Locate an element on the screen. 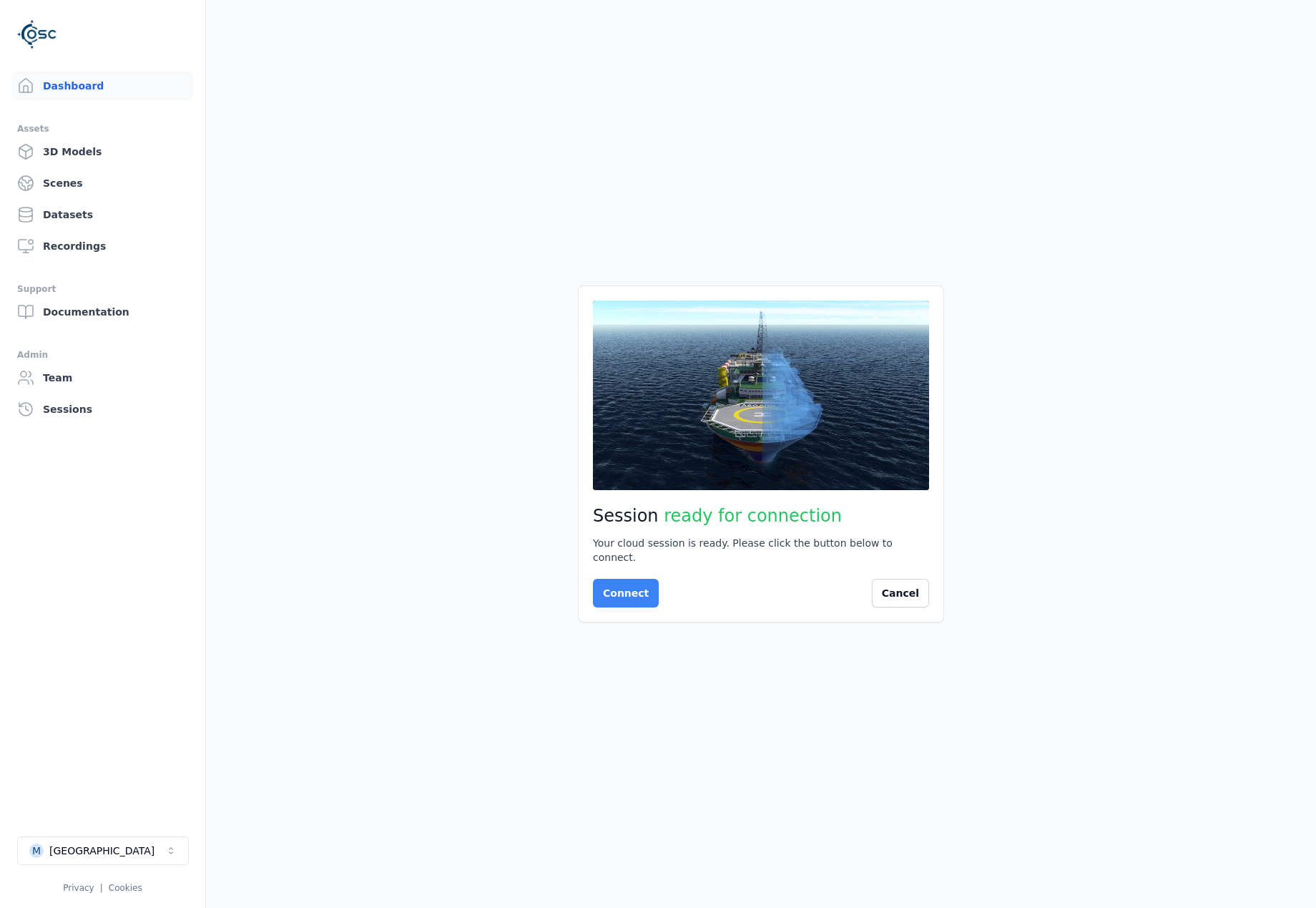 The image size is (1316, 908). a: Privacy is located at coordinates (78, 887).